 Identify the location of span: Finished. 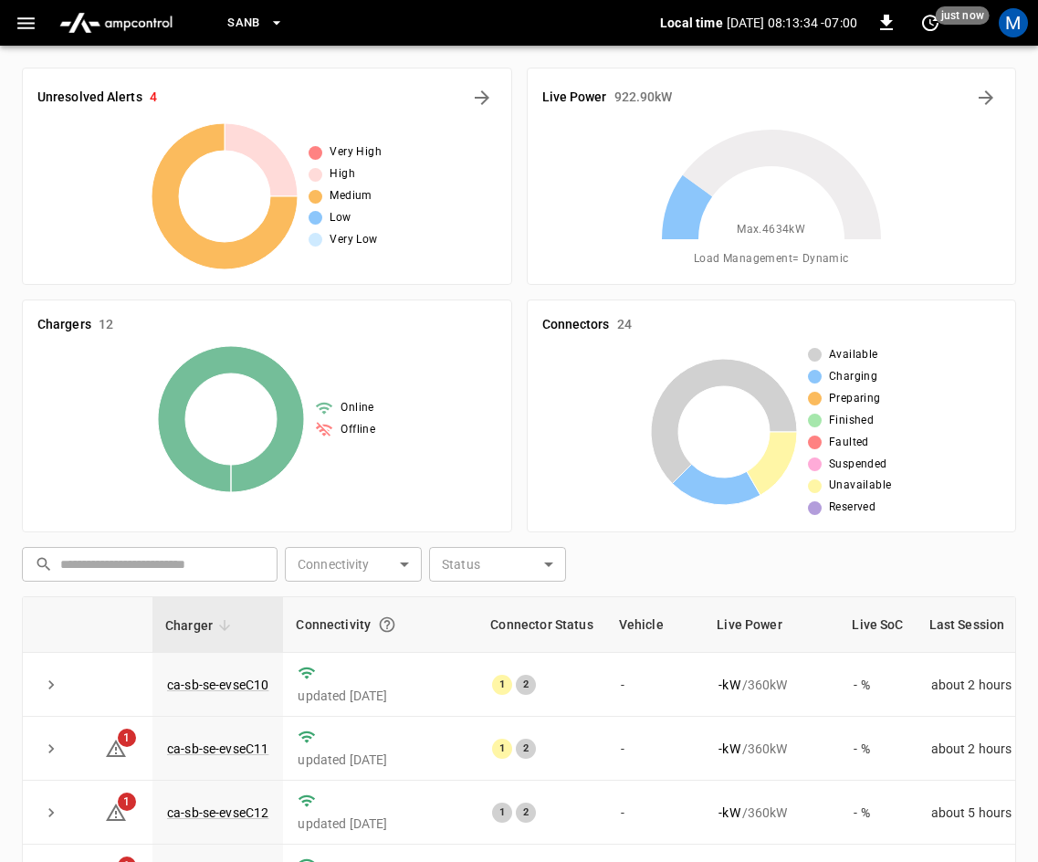
(851, 421).